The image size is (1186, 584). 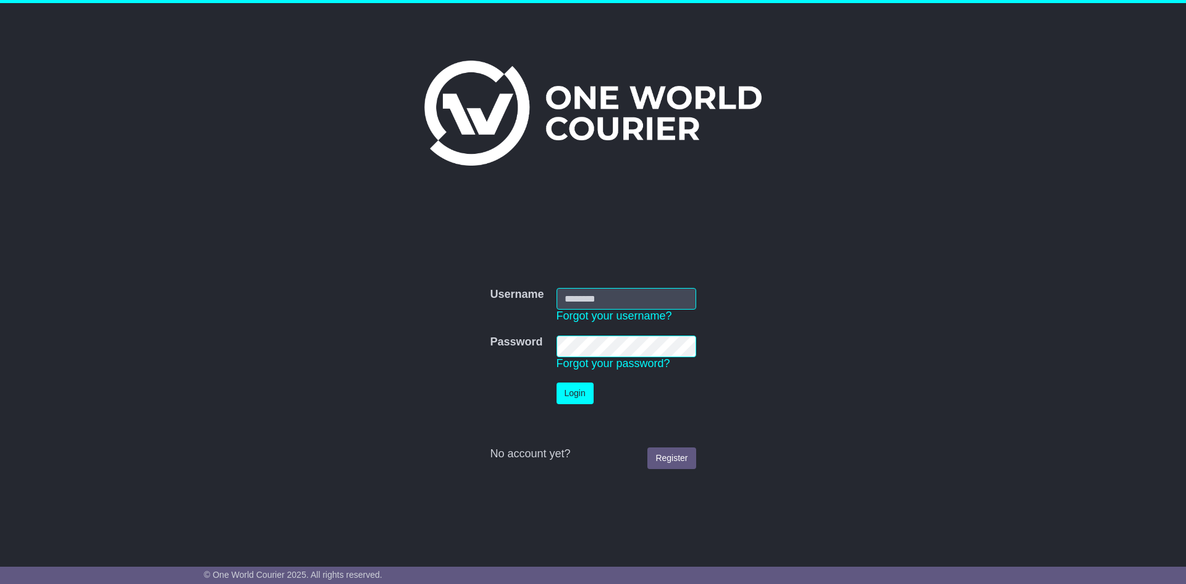 I want to click on a: Register, so click(x=671, y=458).